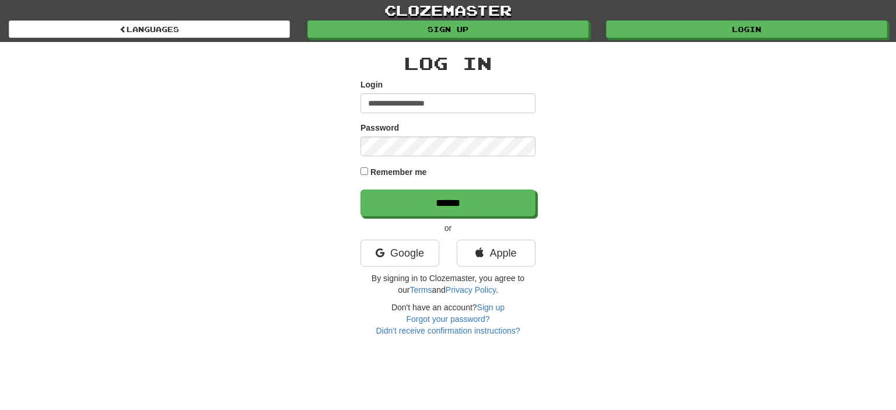  What do you see at coordinates (471, 290) in the screenshot?
I see `a: Privacy Policy` at bounding box center [471, 290].